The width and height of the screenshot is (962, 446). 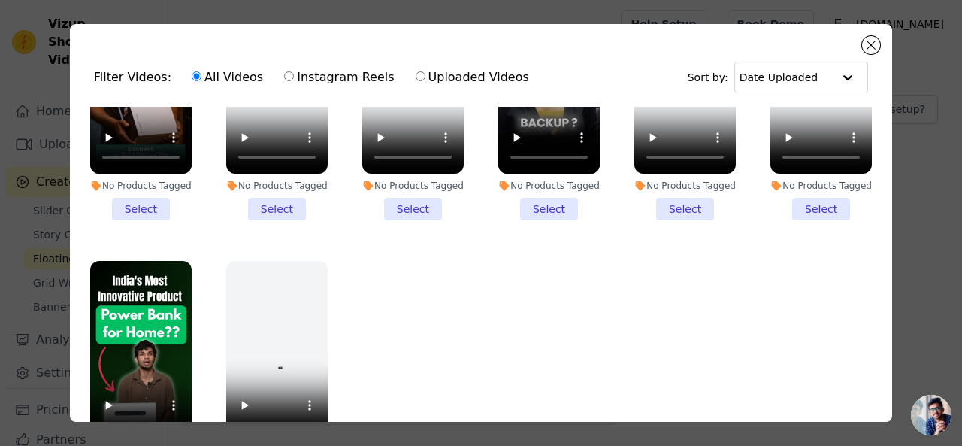 I want to click on label: Instagram Reels, so click(x=339, y=77).